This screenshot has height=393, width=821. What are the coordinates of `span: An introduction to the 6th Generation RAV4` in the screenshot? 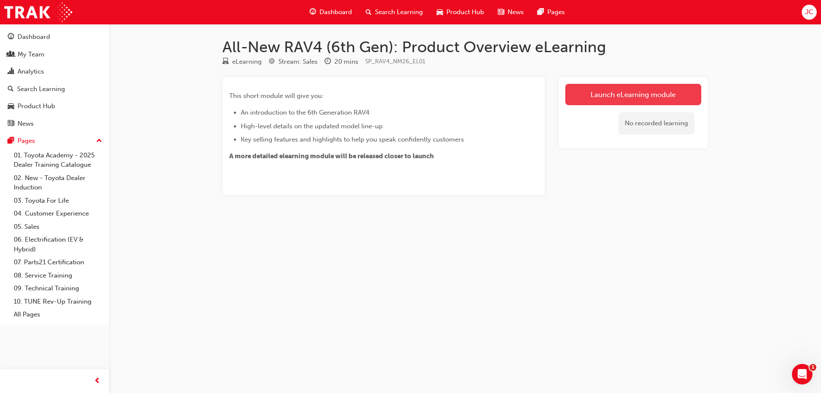 It's located at (305, 112).